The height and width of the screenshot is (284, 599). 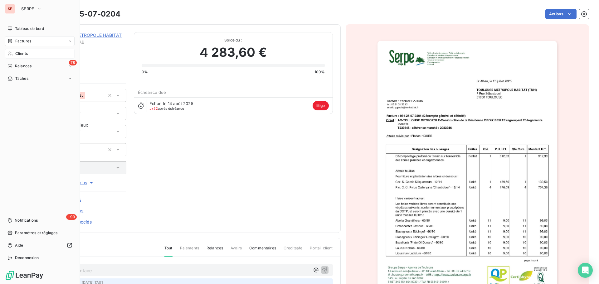 What do you see at coordinates (36, 233) in the screenshot?
I see `span: Paramètres et réglages` at bounding box center [36, 233].